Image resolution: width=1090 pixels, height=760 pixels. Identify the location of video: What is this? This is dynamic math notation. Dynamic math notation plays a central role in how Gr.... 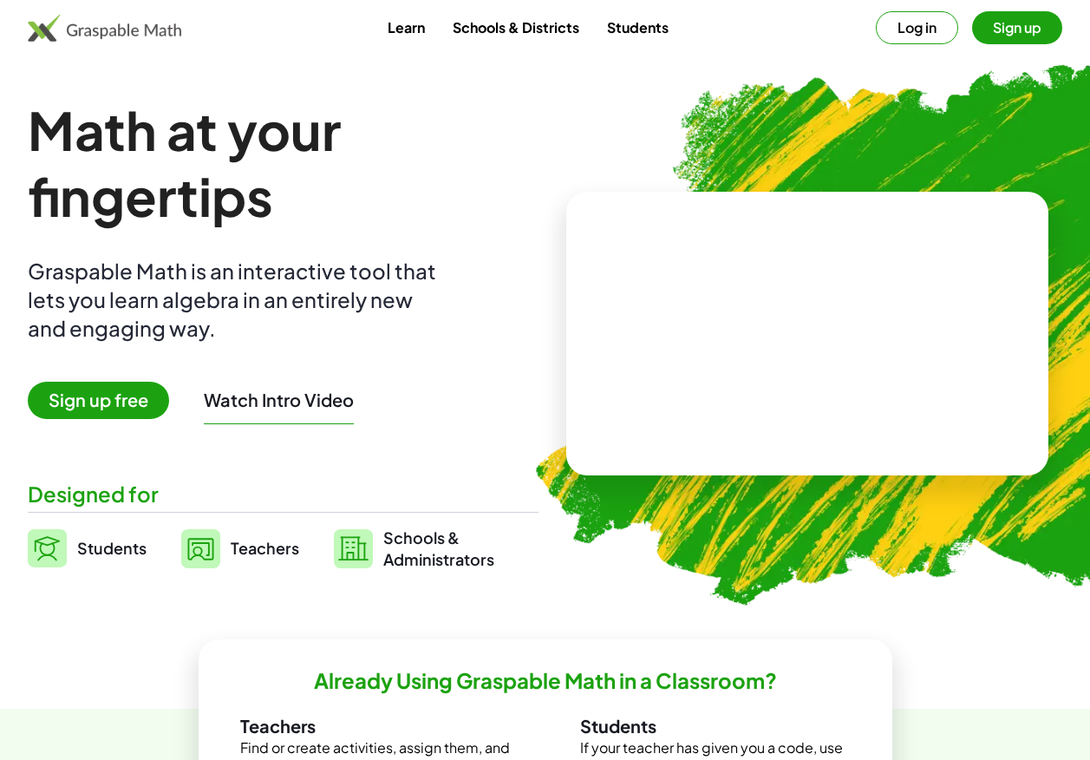
(807, 334).